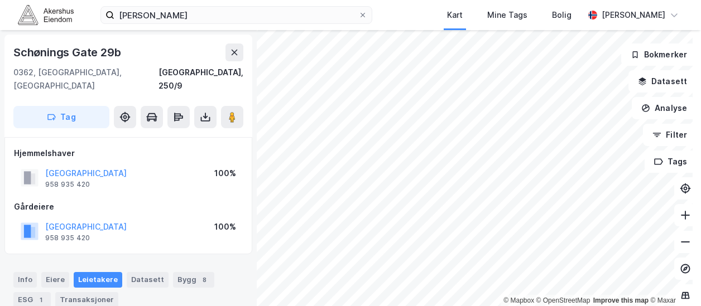 The height and width of the screenshot is (306, 701). I want to click on a: Mapbox, so click(519, 301).